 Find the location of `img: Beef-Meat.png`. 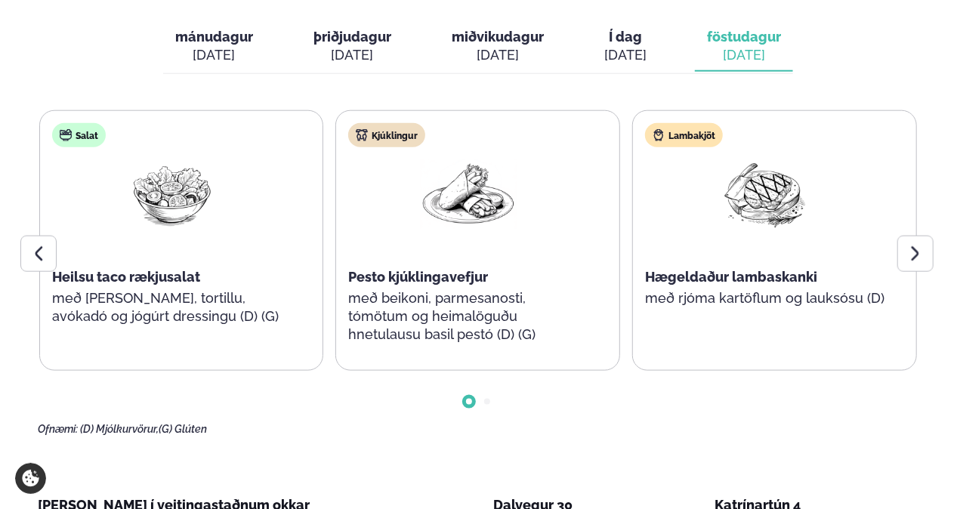

img: Beef-Meat.png is located at coordinates (765, 194).